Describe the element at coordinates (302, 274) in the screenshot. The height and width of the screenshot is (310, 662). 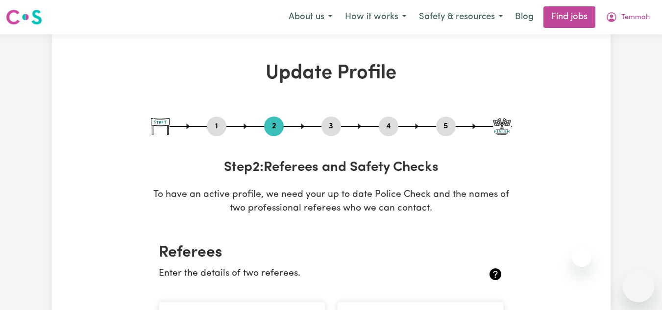
I see `p: Enter the details of two referees.` at that location.